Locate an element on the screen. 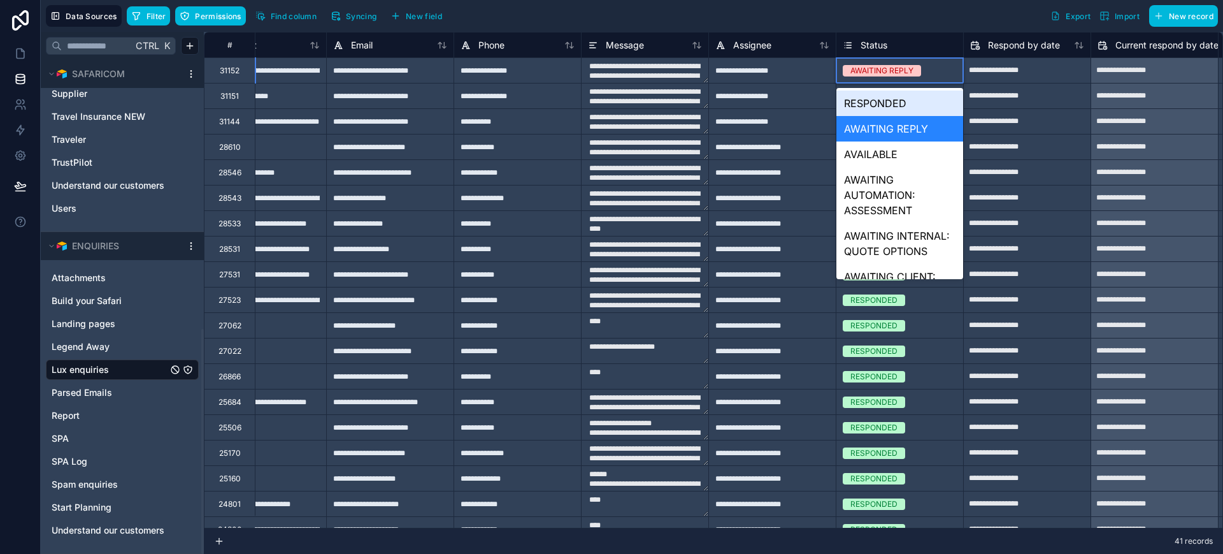  span: Travel Insurance NEW is located at coordinates (98, 117).